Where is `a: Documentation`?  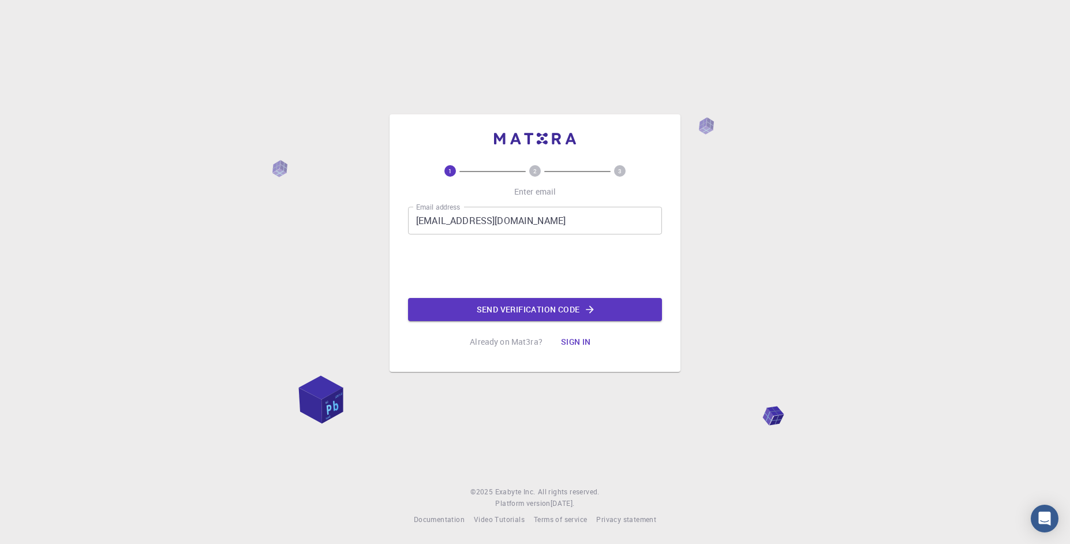 a: Documentation is located at coordinates (439, 519).